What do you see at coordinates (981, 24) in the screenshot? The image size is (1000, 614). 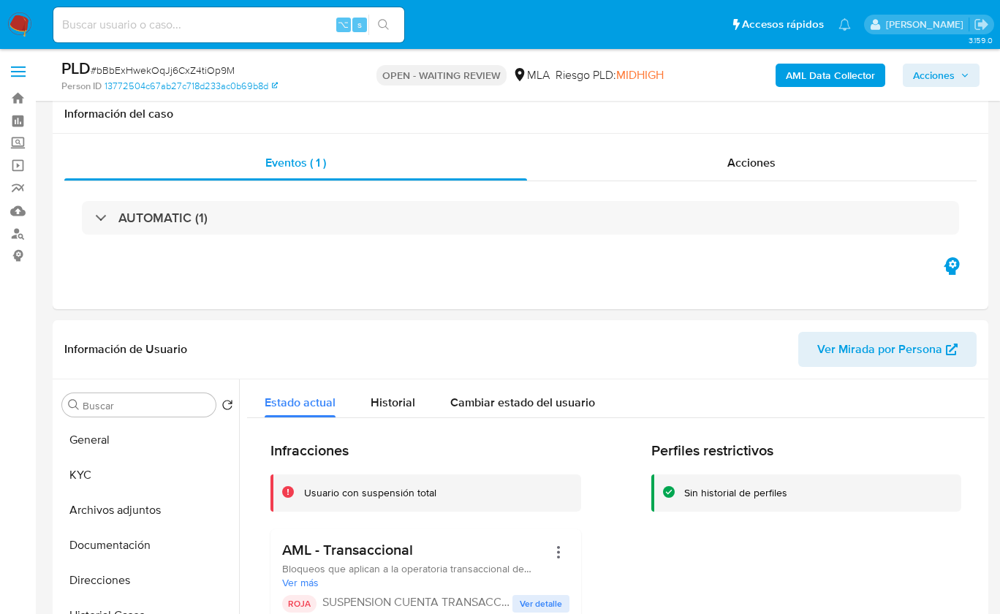 I see `a: Salir` at bounding box center [981, 24].